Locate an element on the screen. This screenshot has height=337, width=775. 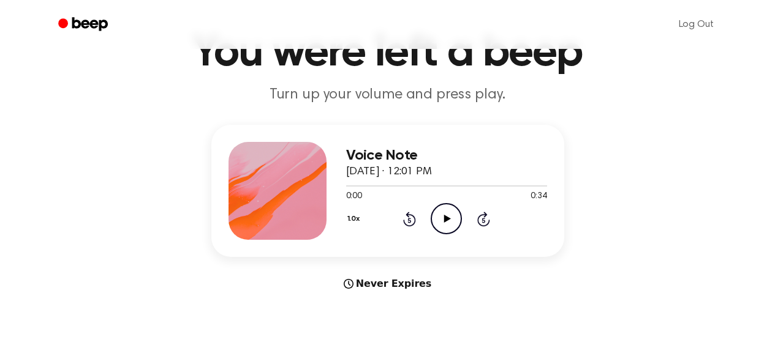
span: 0:34 is located at coordinates (538, 197).